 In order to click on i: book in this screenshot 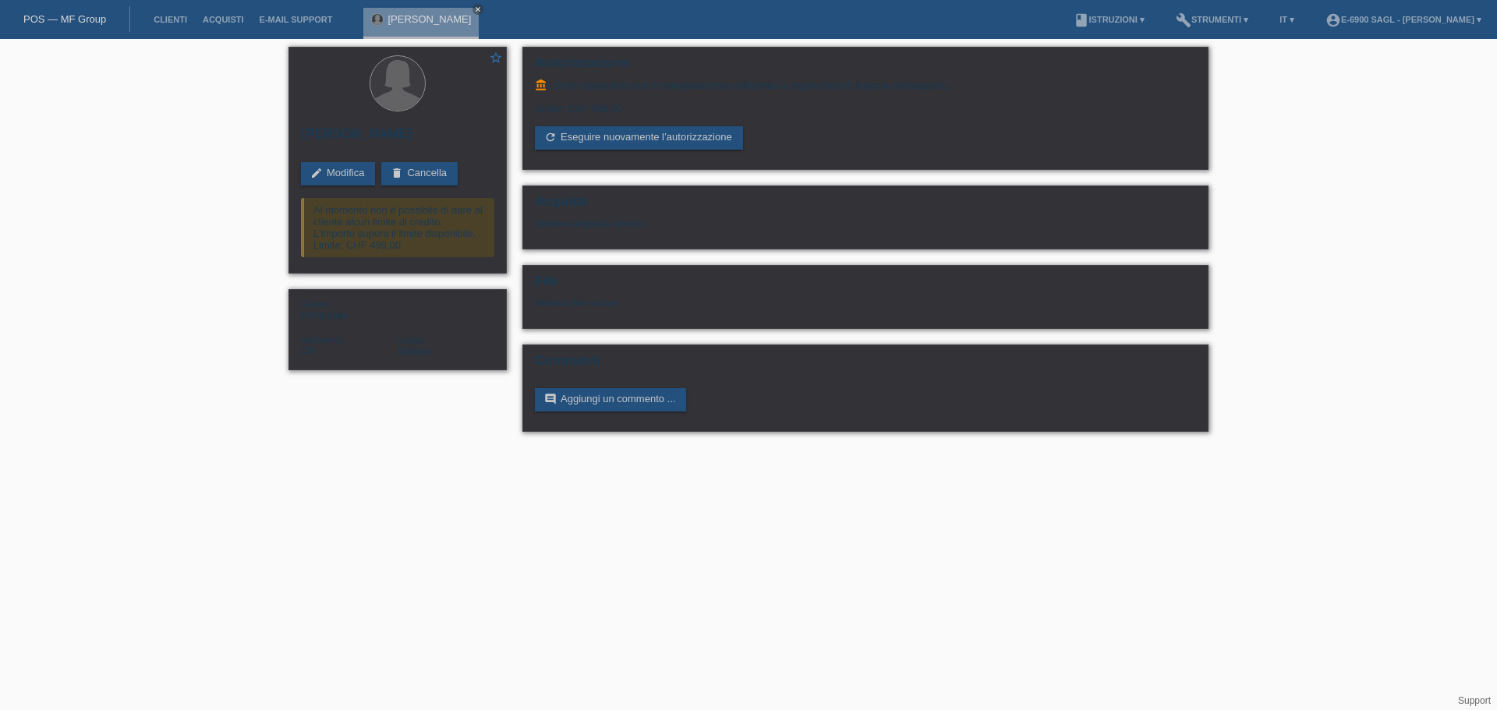, I will do `click(1081, 20)`.